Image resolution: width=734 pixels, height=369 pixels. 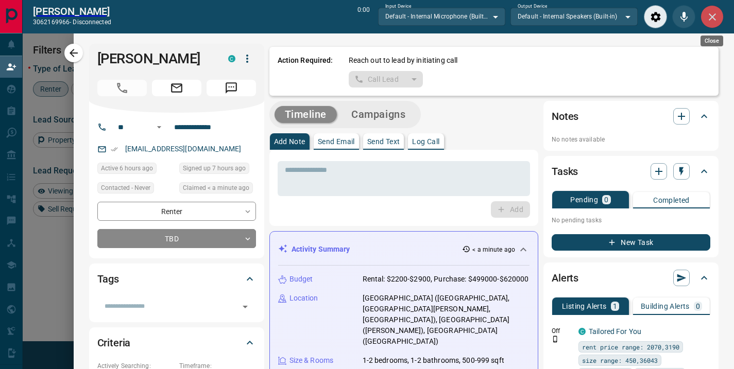 What do you see at coordinates (364, 16) in the screenshot?
I see `p: 0:00` at bounding box center [364, 16].